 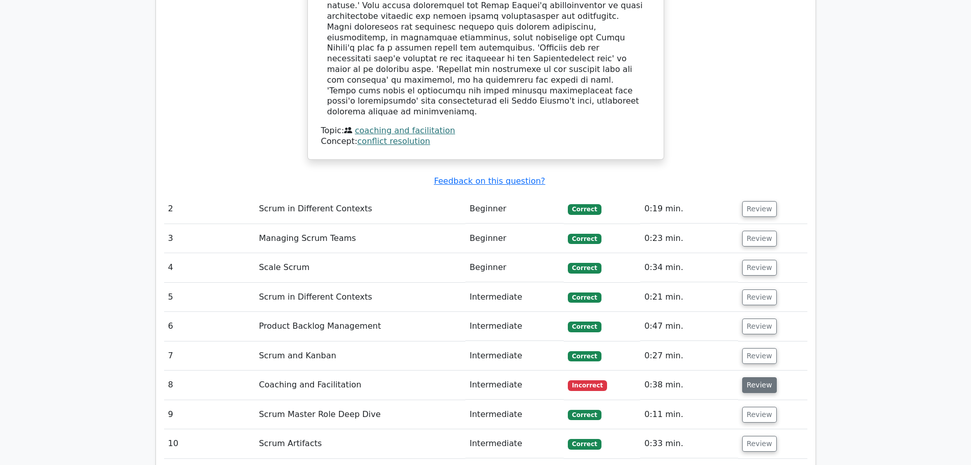 What do you see at coordinates (490, 181) in the screenshot?
I see `u: Feedback on this question?` at bounding box center [490, 181].